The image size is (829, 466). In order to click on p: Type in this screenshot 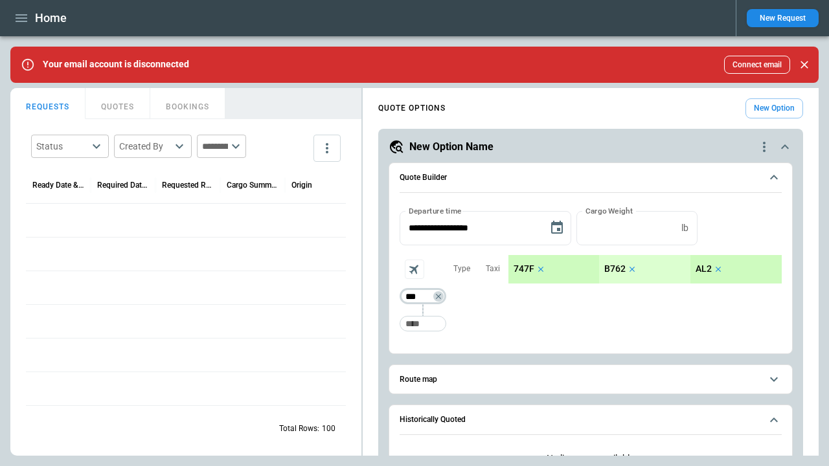, I will do `click(462, 269)`.